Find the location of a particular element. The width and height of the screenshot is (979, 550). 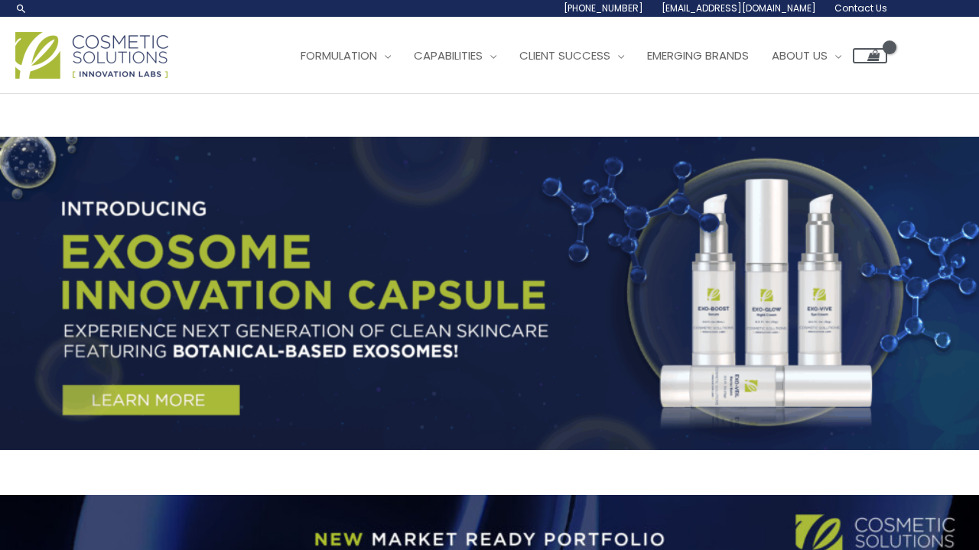

a: Formulation is located at coordinates (346, 56).